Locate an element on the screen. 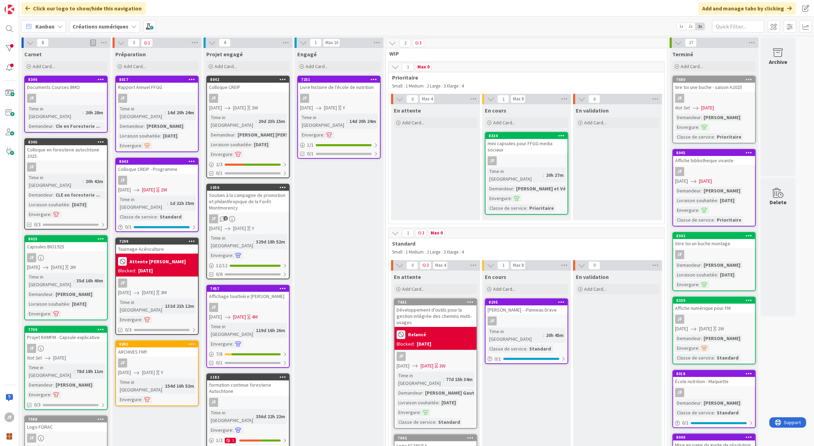  div: Rapport Annuel FFGG is located at coordinates (157, 87).